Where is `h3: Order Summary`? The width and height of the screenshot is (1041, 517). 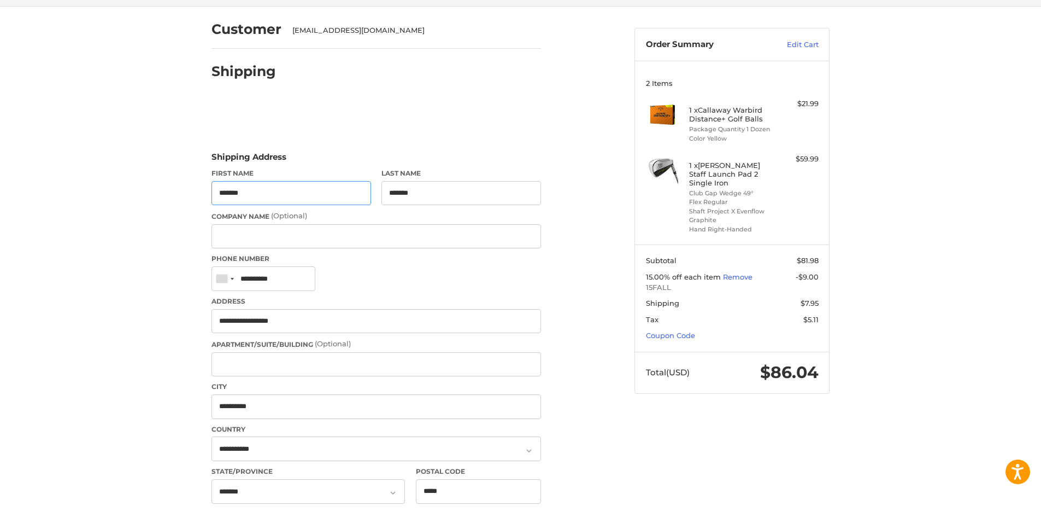
h3: Order Summary is located at coordinates (705, 45).